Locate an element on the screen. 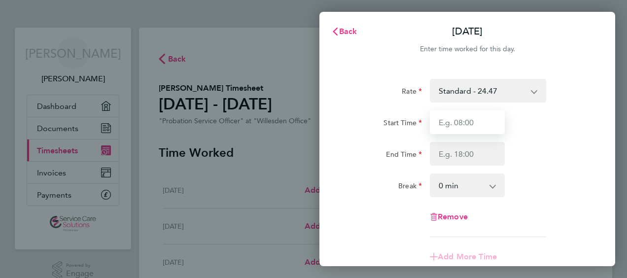  label: Break is located at coordinates (410, 187).